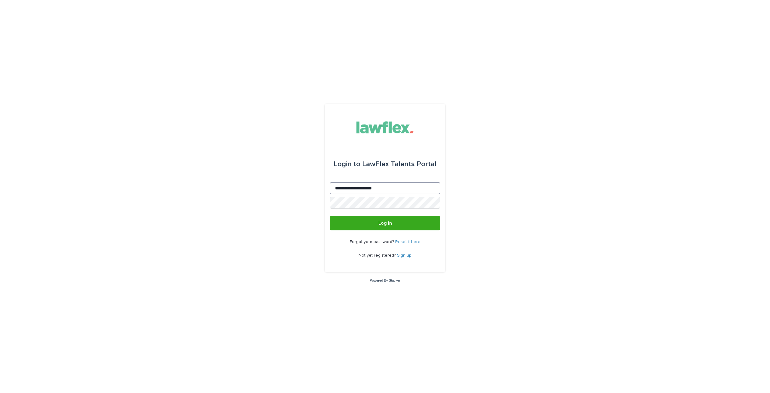 The height and width of the screenshot is (393, 770). Describe the element at coordinates (385, 223) in the screenshot. I see `button: Log in` at that location.